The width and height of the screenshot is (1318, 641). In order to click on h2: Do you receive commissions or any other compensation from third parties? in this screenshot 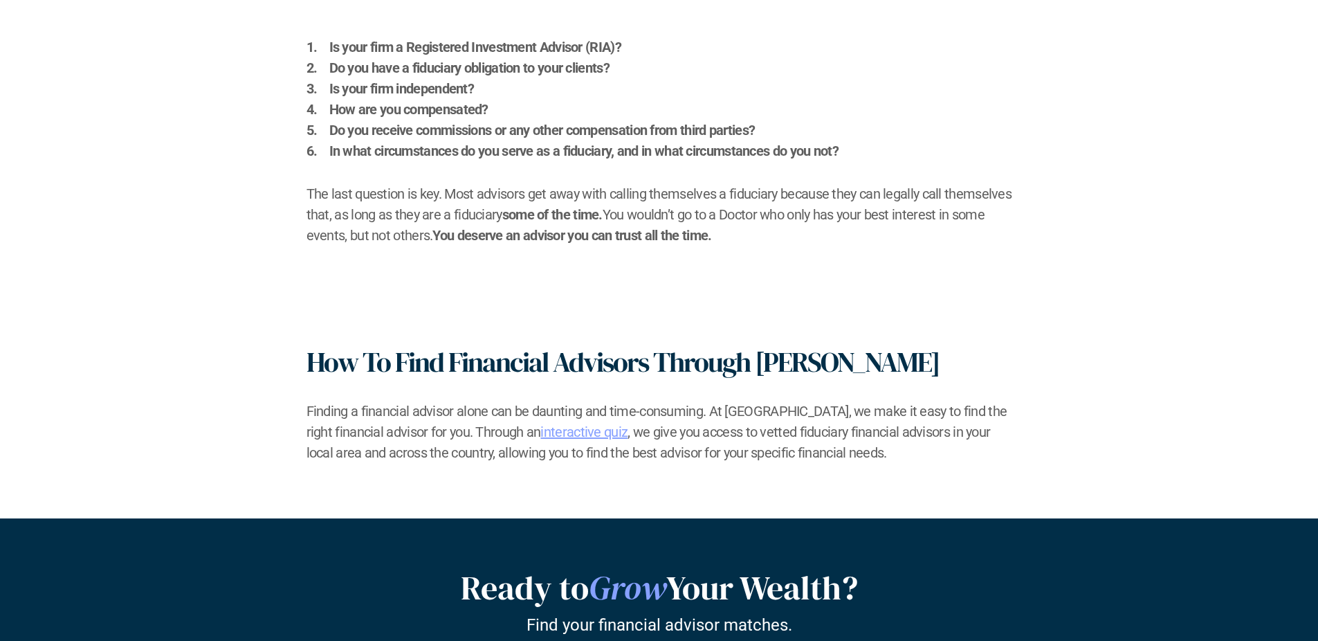, I will do `click(670, 130)`.